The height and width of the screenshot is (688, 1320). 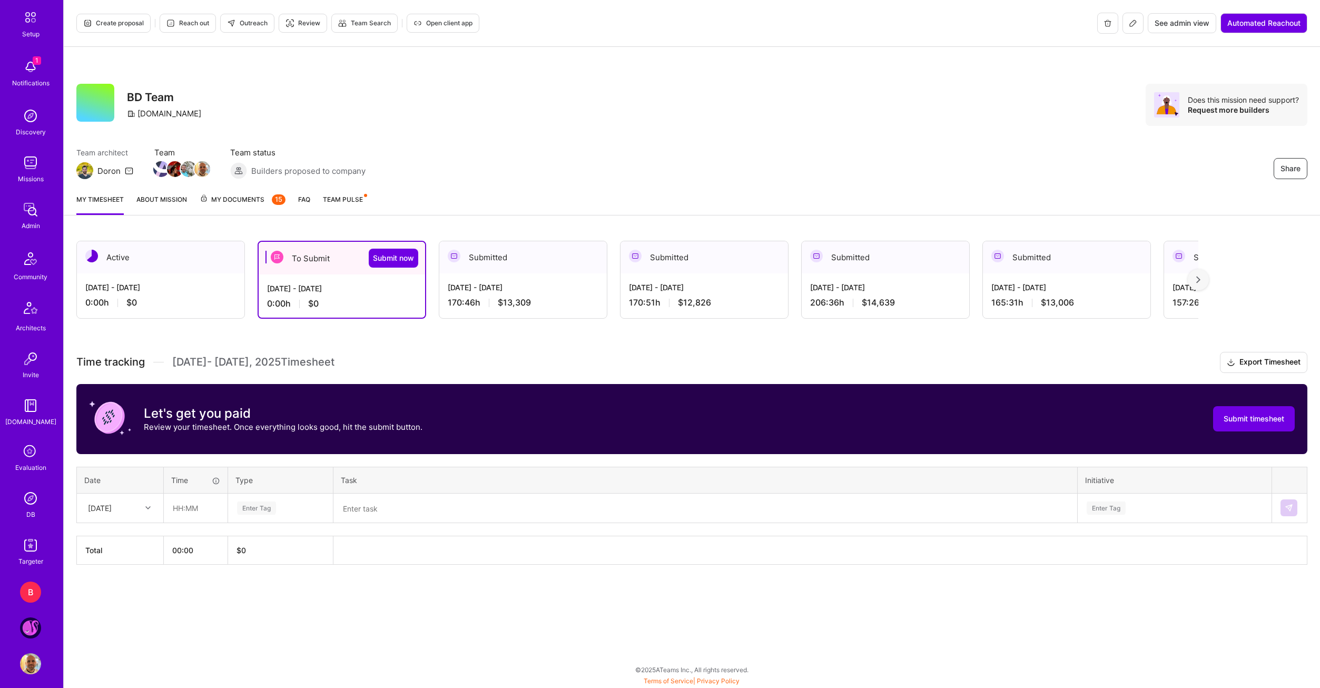 What do you see at coordinates (1175, 480) in the screenshot?
I see `div: Initiative` at bounding box center [1175, 480].